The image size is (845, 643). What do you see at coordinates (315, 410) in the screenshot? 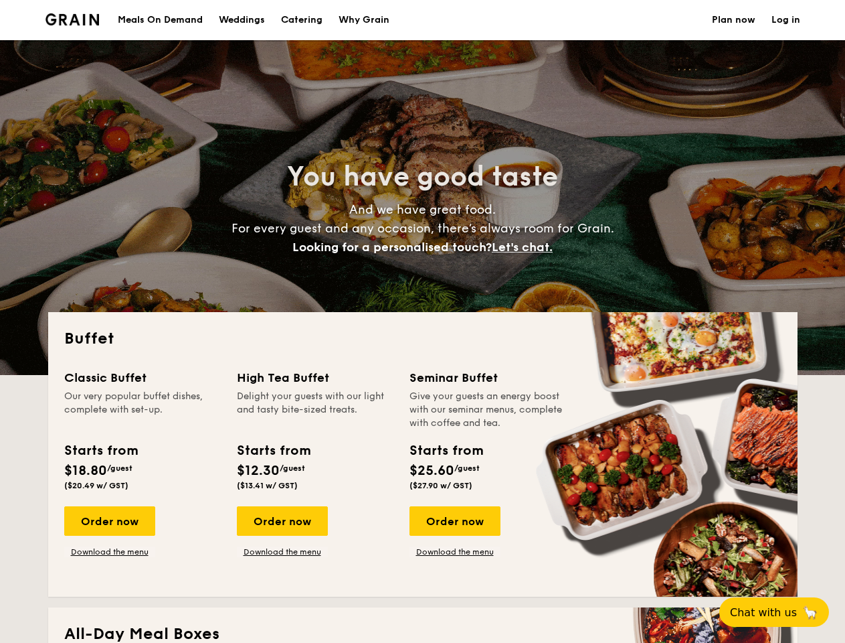
I see `div: Delight your guests with our light and tasty bite-sized treats.` at bounding box center [315, 410].